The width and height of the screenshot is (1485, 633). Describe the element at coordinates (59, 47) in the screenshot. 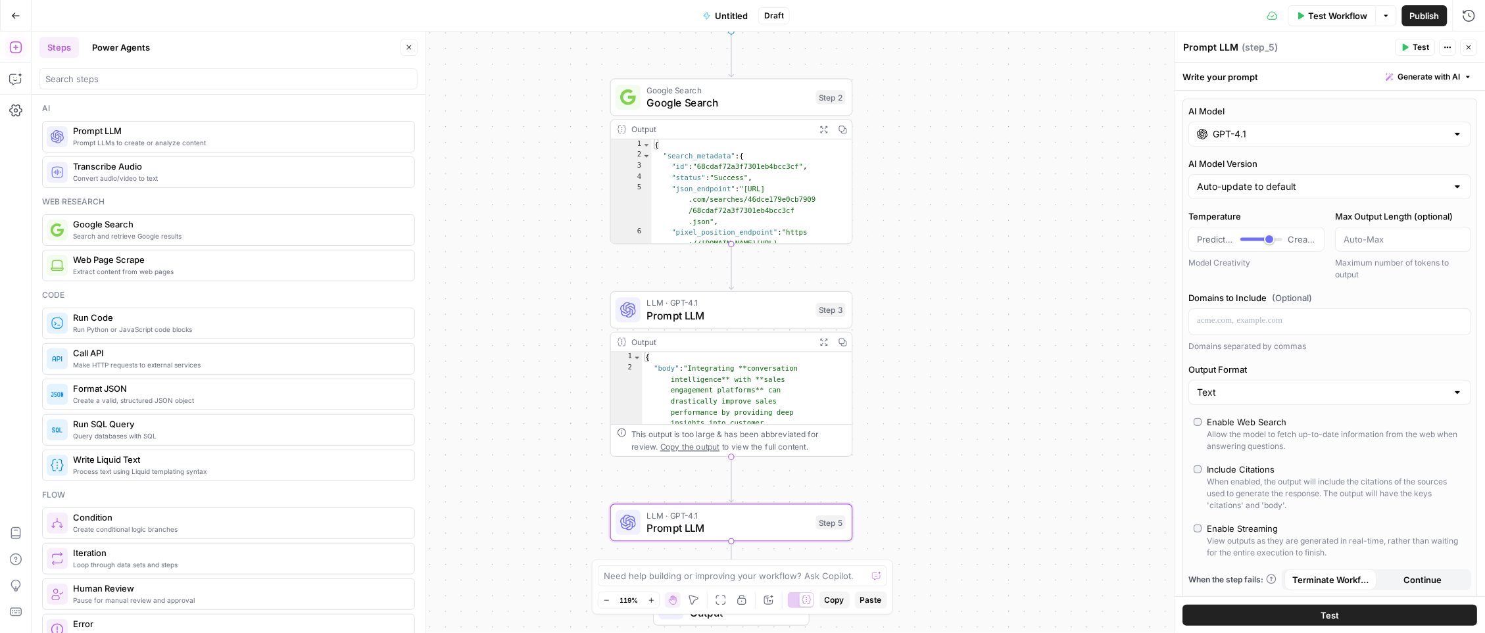

I see `button: Steps` at that location.